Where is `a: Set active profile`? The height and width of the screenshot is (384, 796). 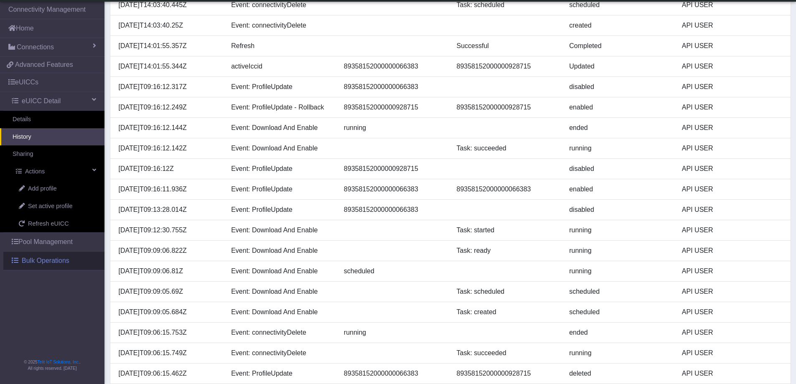
a: Set active profile is located at coordinates (55, 206).